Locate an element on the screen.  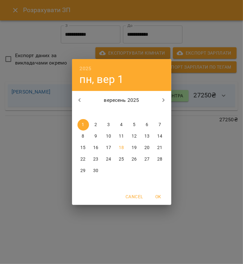
button: 6 is located at coordinates (147, 125).